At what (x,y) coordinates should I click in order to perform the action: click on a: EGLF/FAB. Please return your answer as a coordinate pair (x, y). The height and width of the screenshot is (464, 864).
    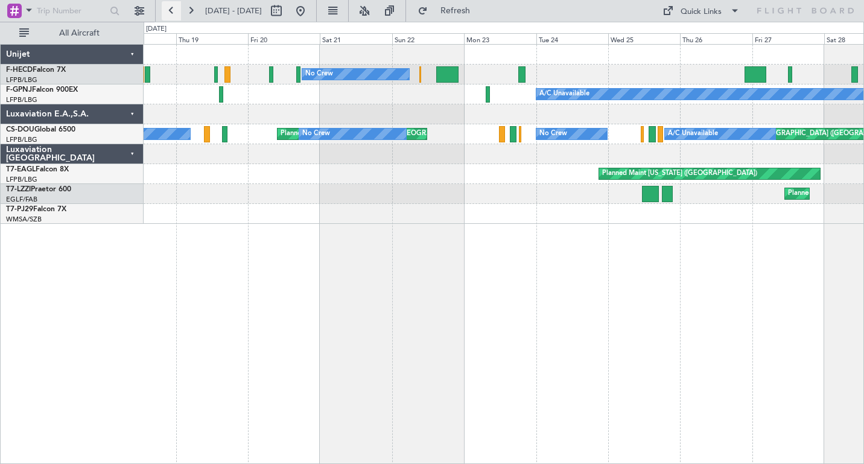
    Looking at the image, I should click on (22, 199).